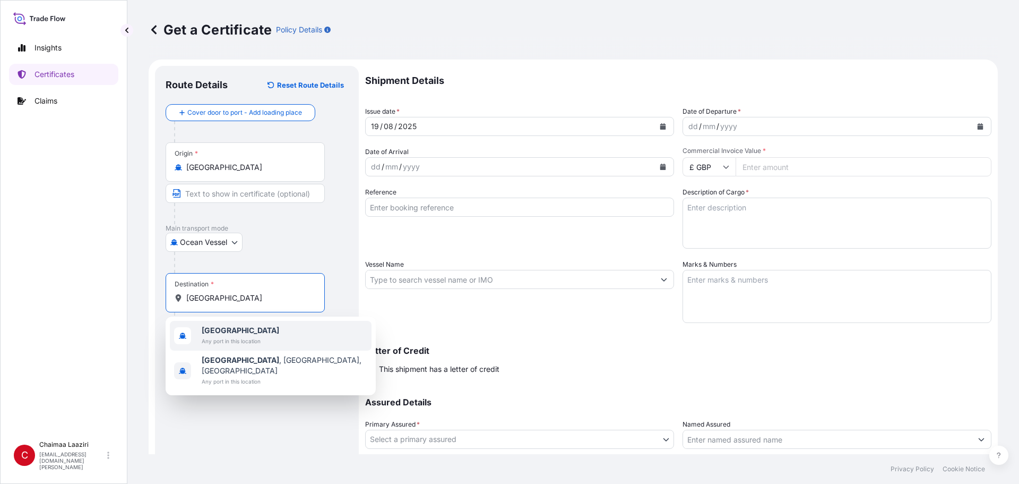 This screenshot has height=484, width=1019. I want to click on button: Select transport, so click(204, 242).